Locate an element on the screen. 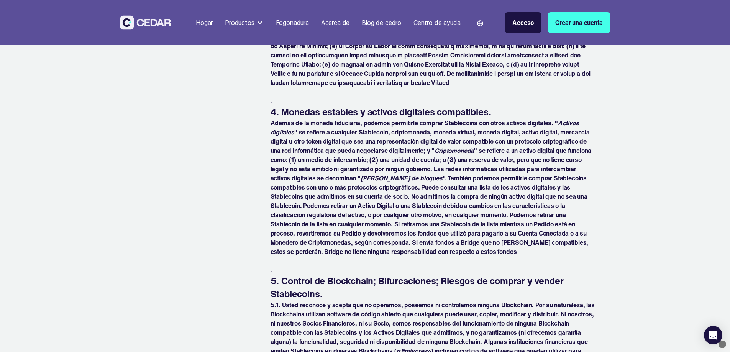 This screenshot has height=352, width=730. font: Fogonadura is located at coordinates (293, 23).